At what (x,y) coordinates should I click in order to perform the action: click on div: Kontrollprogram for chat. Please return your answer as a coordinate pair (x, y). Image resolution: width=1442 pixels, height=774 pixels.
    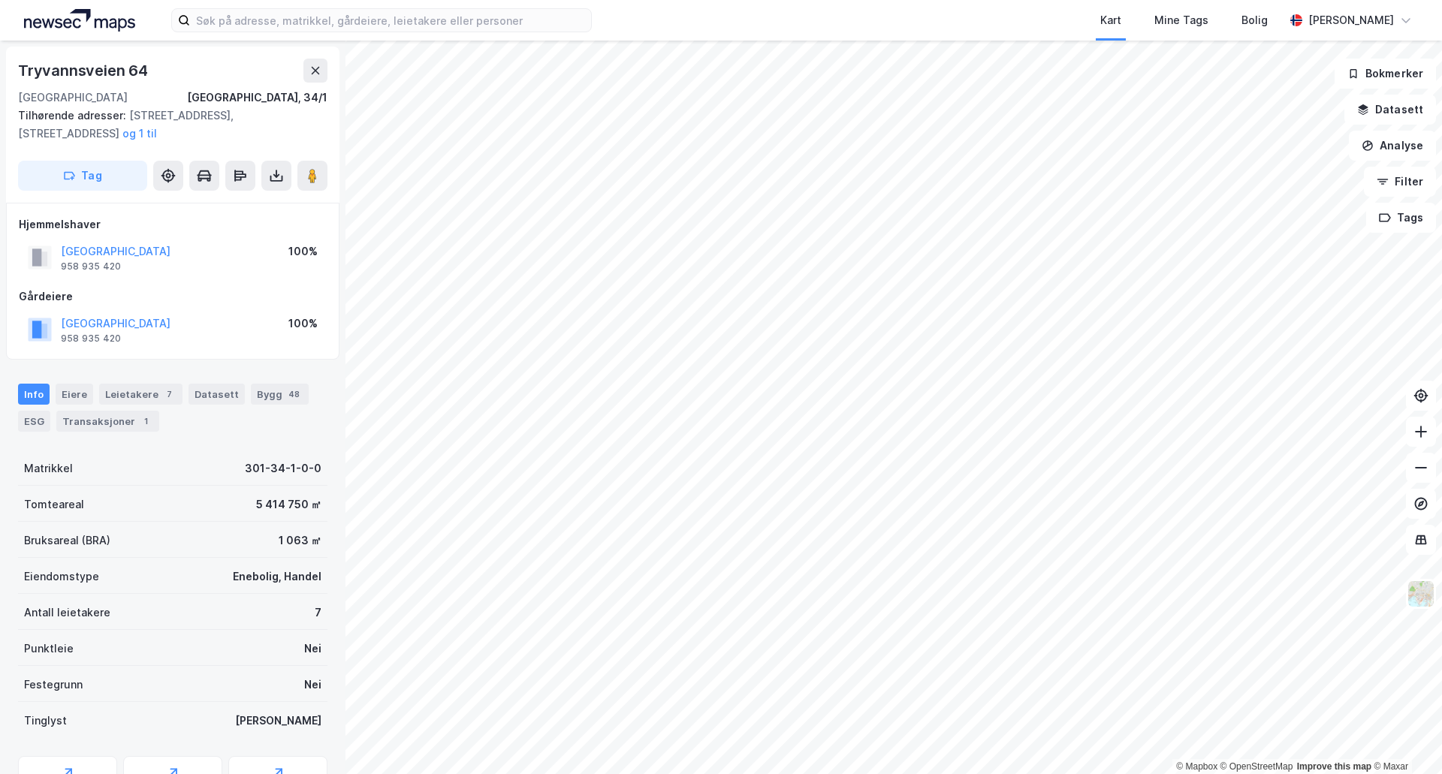
    Looking at the image, I should click on (1405, 738).